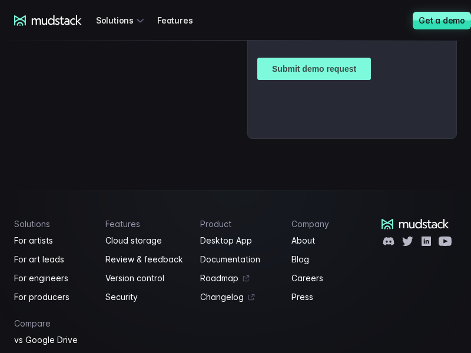 This screenshot has width=471, height=353. What do you see at coordinates (330, 279) in the screenshot?
I see `a: Careers` at bounding box center [330, 279].